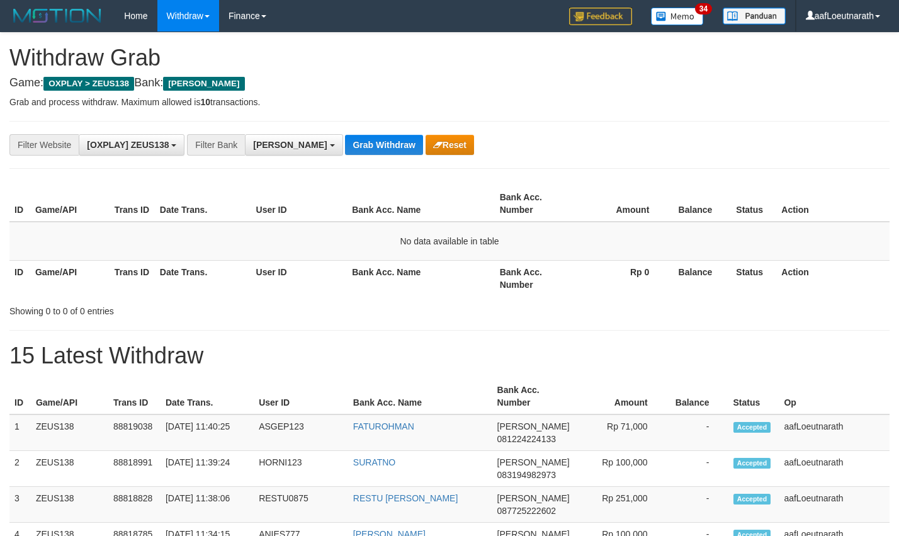 Image resolution: width=899 pixels, height=536 pixels. I want to click on td: RESTU0875, so click(301, 505).